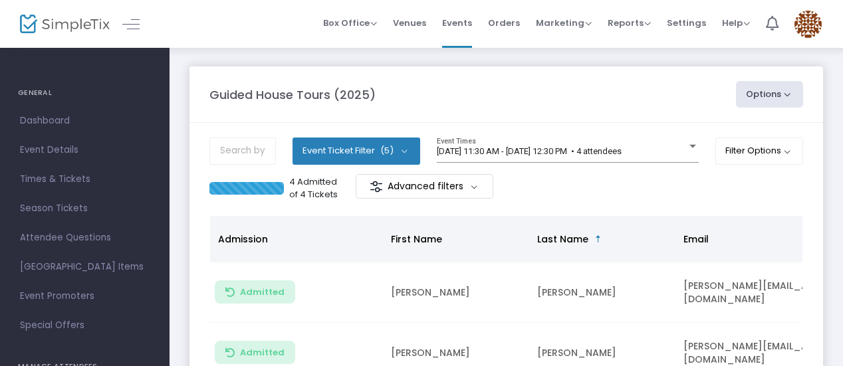 The image size is (843, 366). I want to click on span: Admission, so click(243, 239).